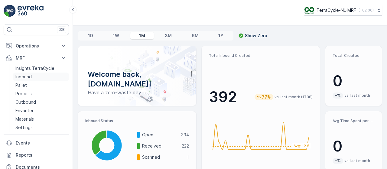  Describe the element at coordinates (223, 97) in the screenshot. I see `p: 392` at that location.